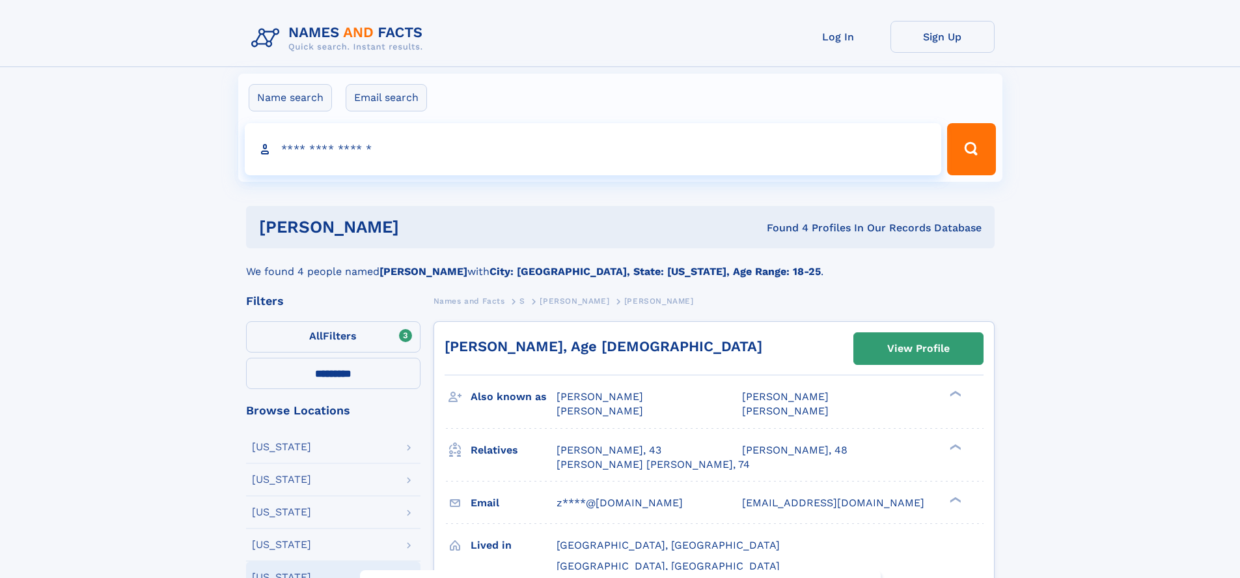 The image size is (1240, 578). I want to click on h3: Relatives, so click(514, 450).